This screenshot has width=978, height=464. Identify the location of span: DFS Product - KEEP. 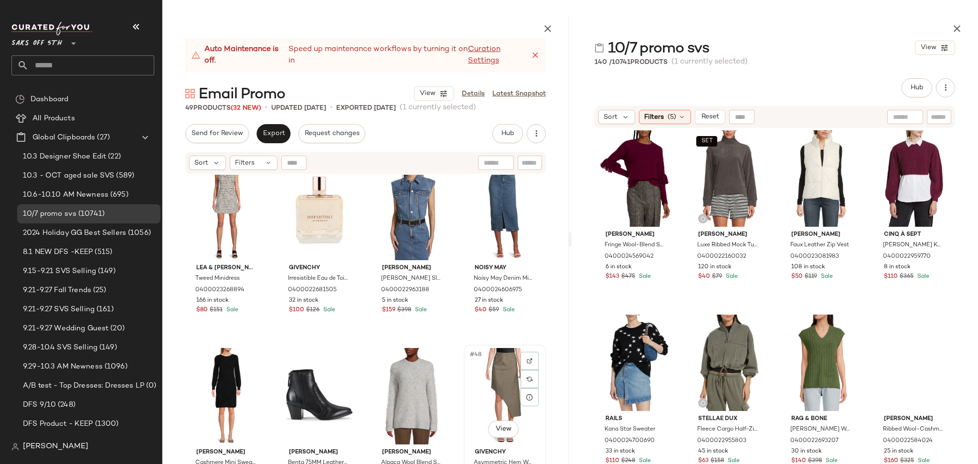
(58, 424).